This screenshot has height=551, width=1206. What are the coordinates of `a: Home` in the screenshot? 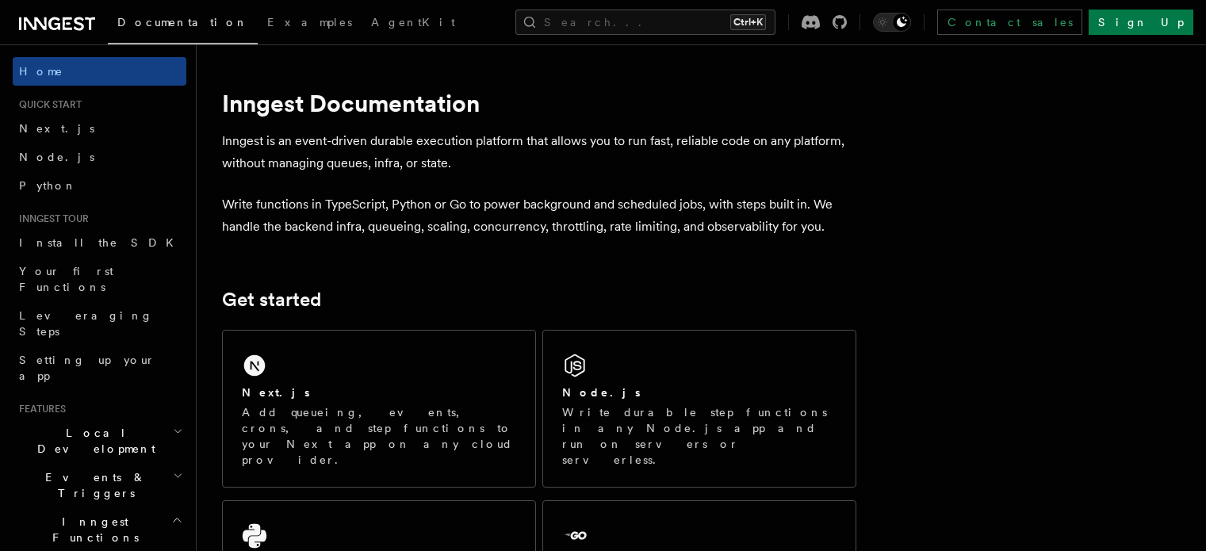 It's located at (99, 71).